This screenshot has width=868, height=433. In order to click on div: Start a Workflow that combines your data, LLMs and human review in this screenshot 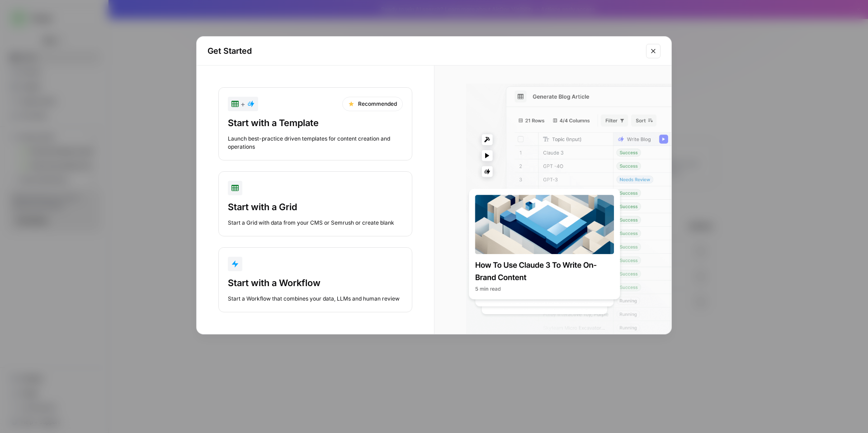, I will do `click(315, 299)`.